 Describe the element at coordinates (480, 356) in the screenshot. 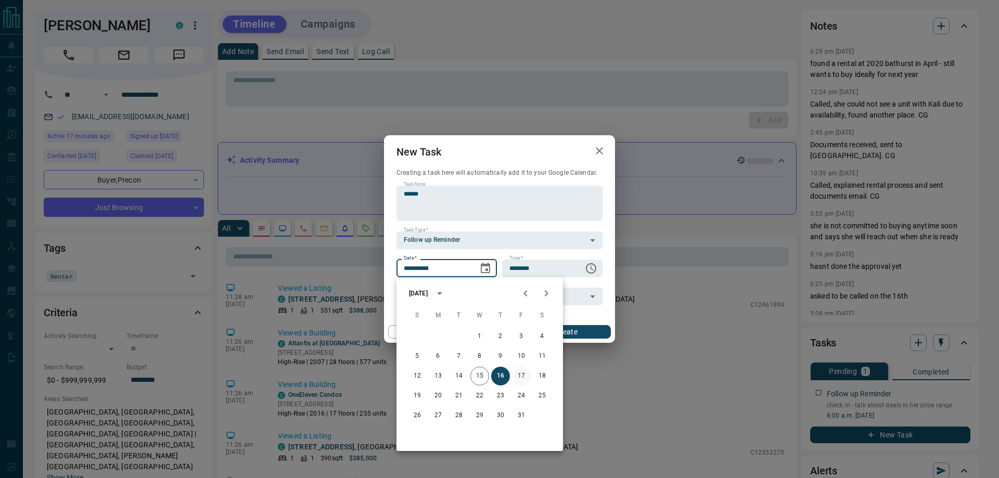

I see `button: 8` at that location.